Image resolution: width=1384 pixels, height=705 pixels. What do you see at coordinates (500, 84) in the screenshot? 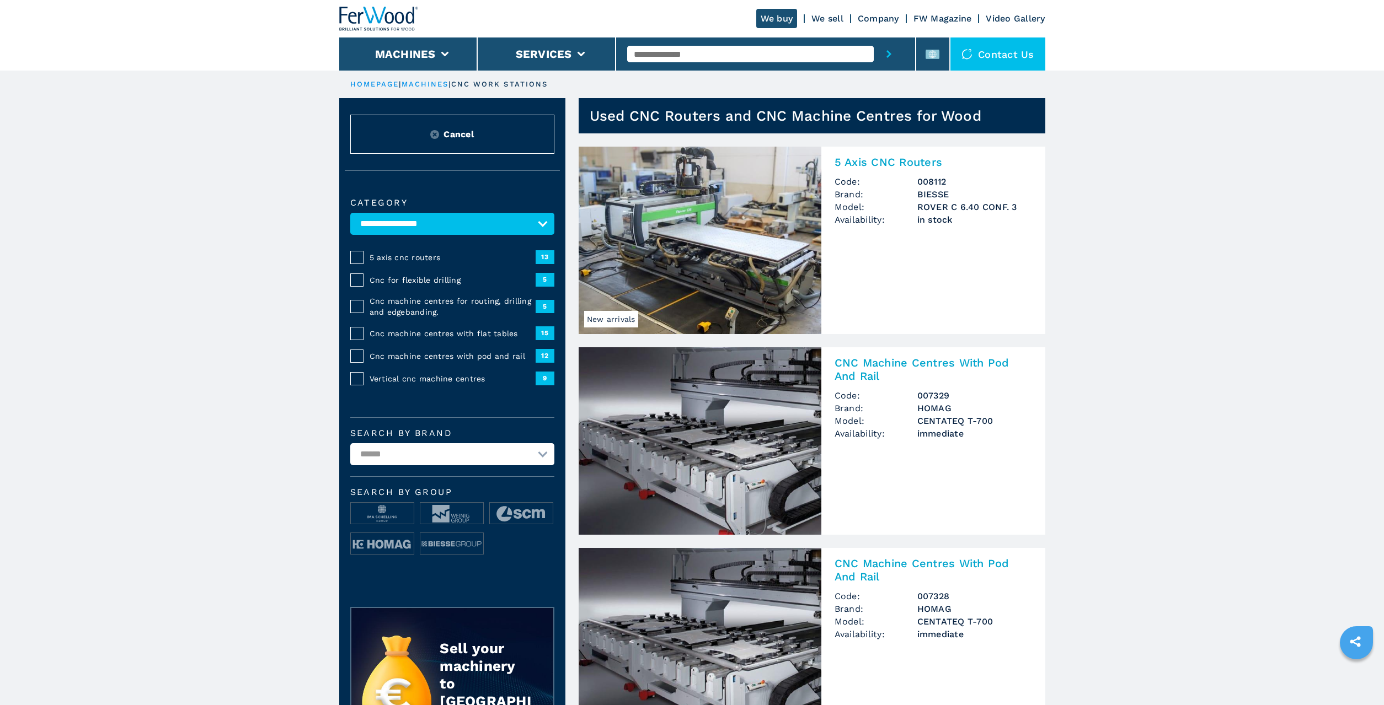
I see `p: cnc work stations` at bounding box center [500, 84].